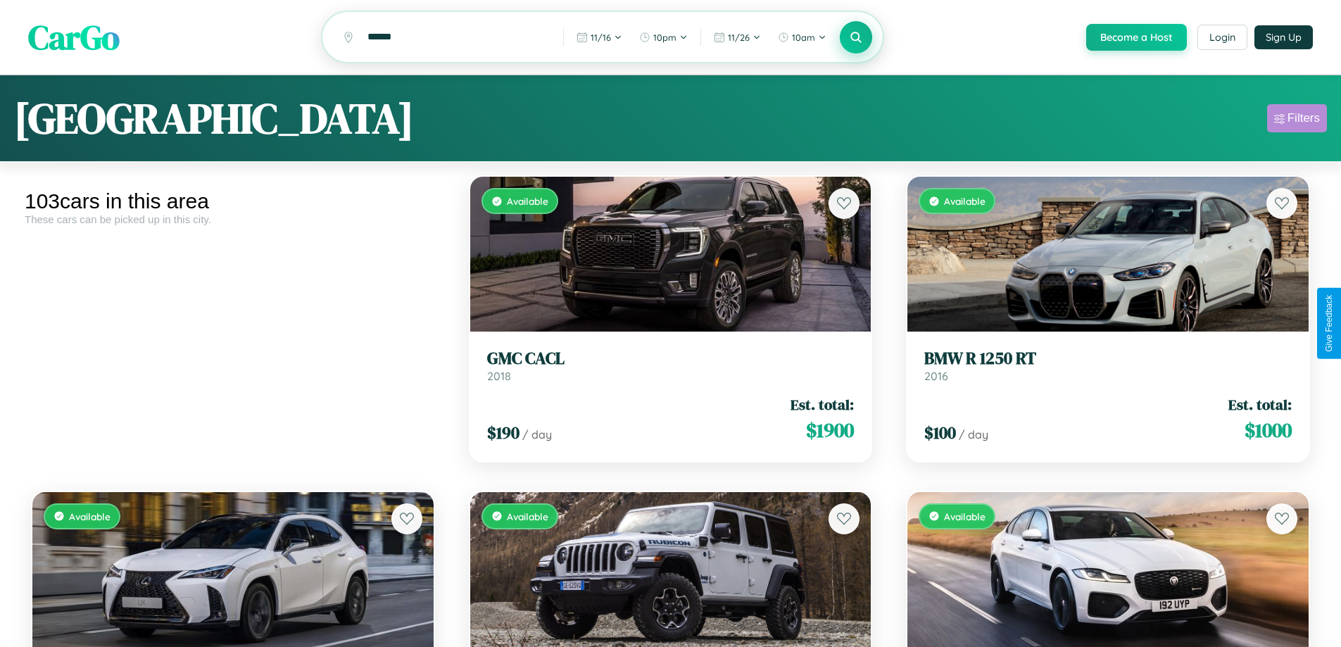  Describe the element at coordinates (802, 37) in the screenshot. I see `button: 10am` at that location.